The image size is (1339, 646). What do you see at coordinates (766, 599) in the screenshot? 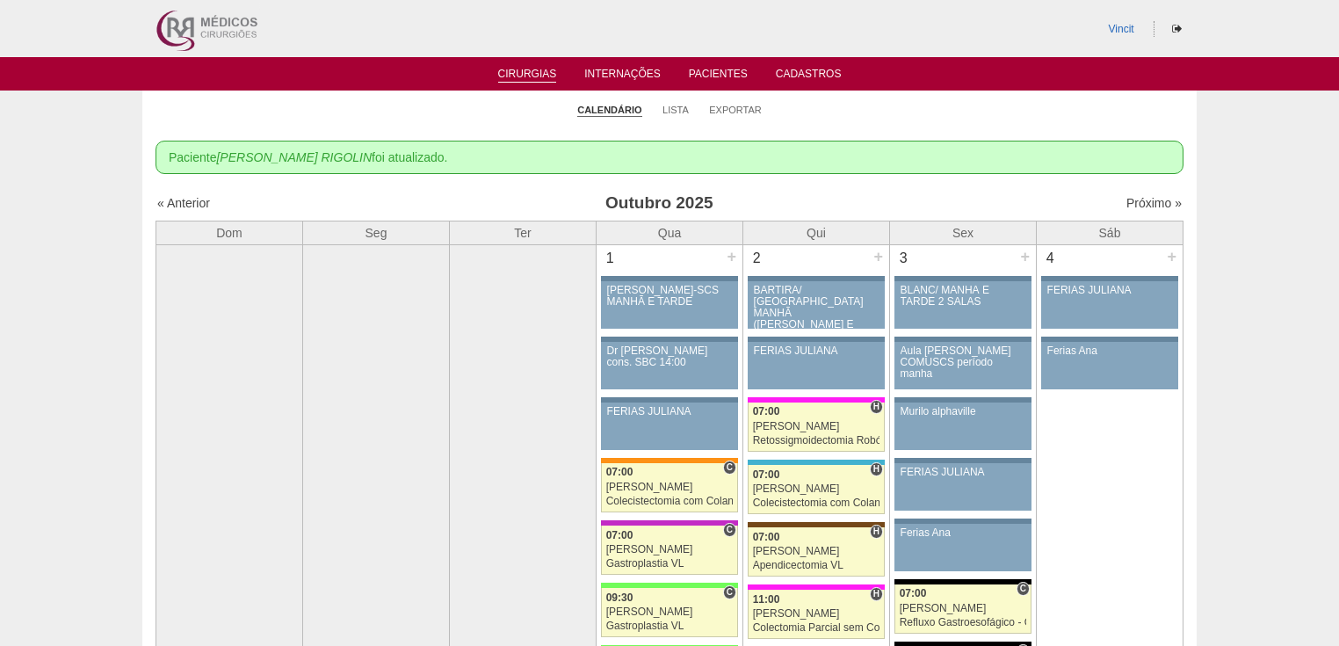
I see `span: 11:00` at bounding box center [766, 599].